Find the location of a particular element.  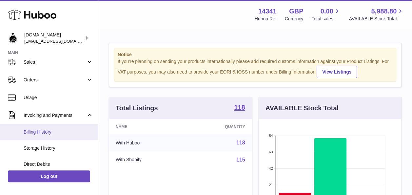

td: With Shopify is located at coordinates (148, 160).